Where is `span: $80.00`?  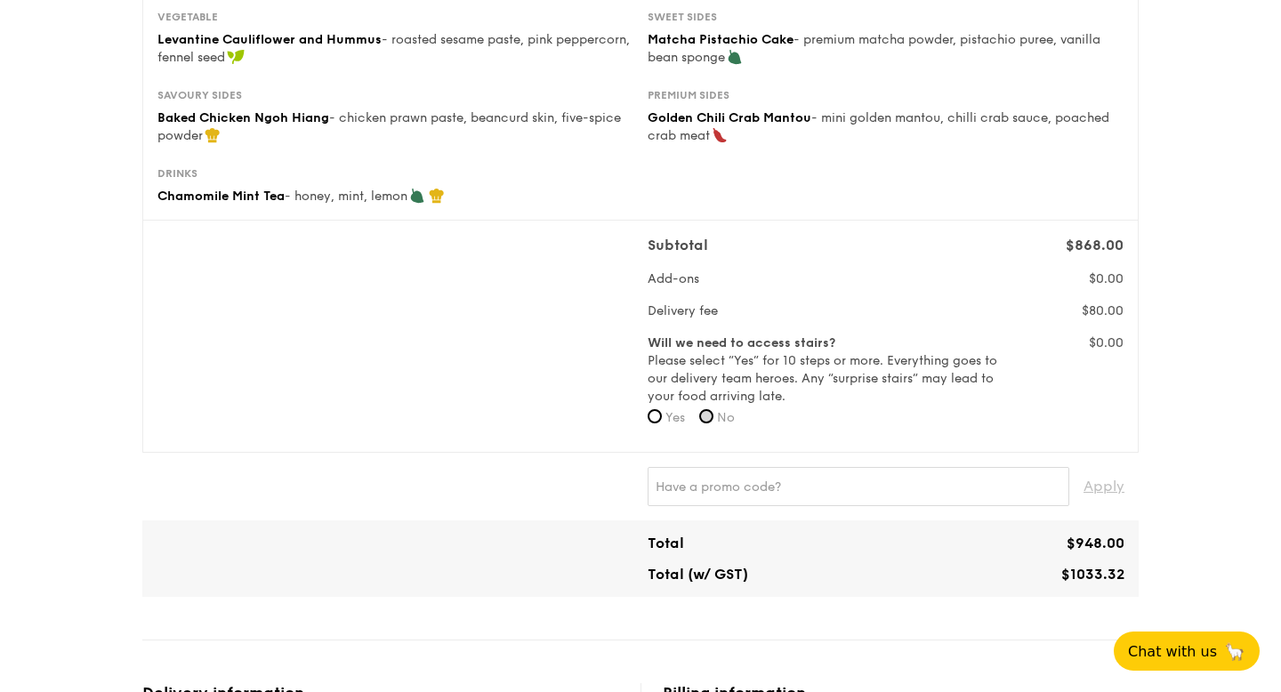
span: $80.00 is located at coordinates (1102, 310).